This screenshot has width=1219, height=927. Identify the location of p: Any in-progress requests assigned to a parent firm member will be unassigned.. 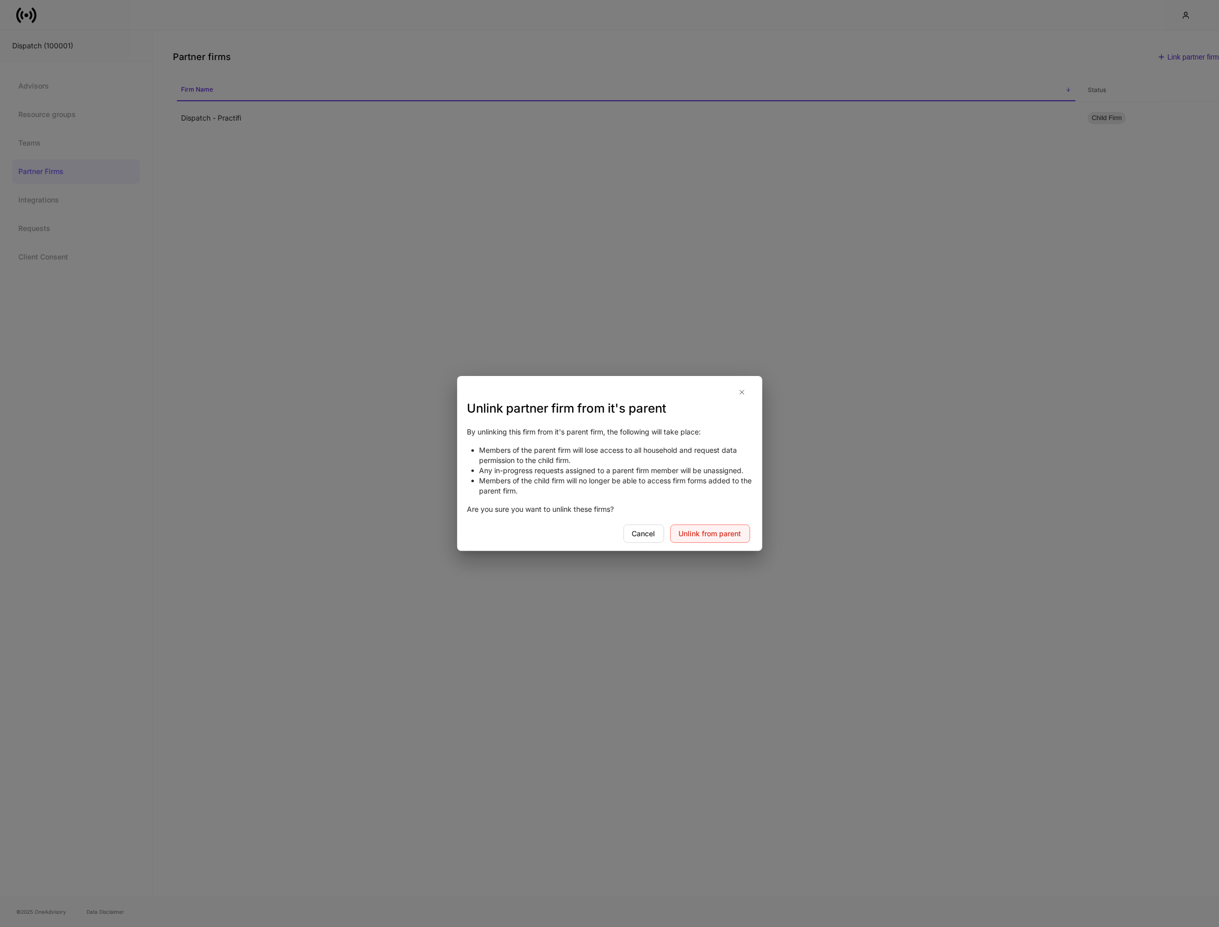
(616, 470).